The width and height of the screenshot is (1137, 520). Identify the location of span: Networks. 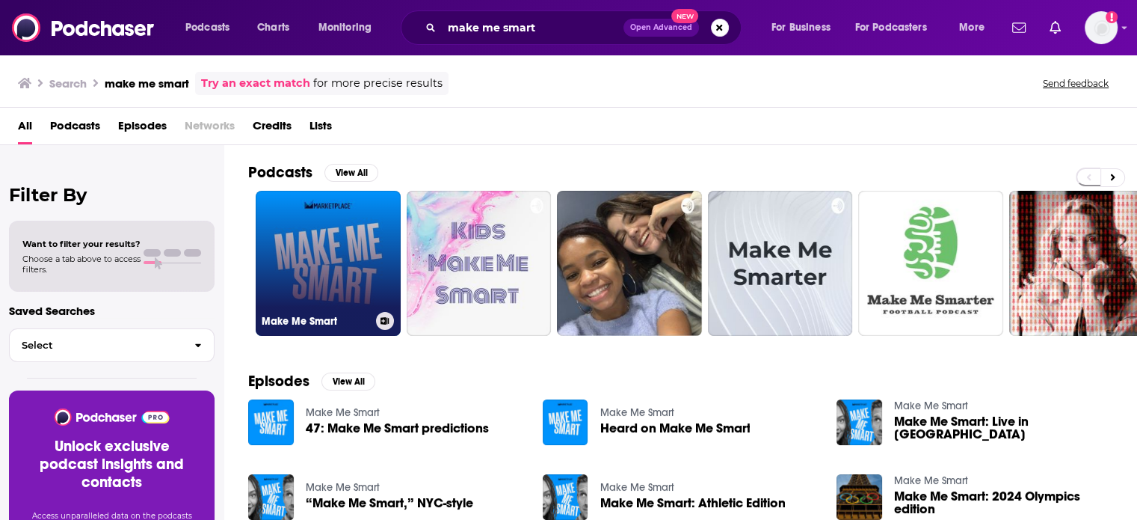
(209, 129).